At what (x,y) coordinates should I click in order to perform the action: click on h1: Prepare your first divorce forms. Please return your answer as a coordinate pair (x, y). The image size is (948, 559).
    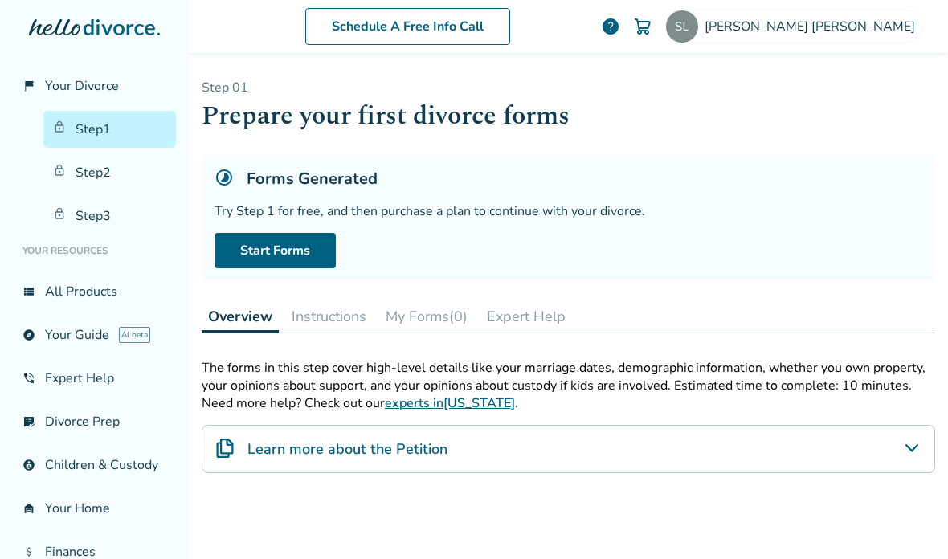
    Looking at the image, I should click on (568, 116).